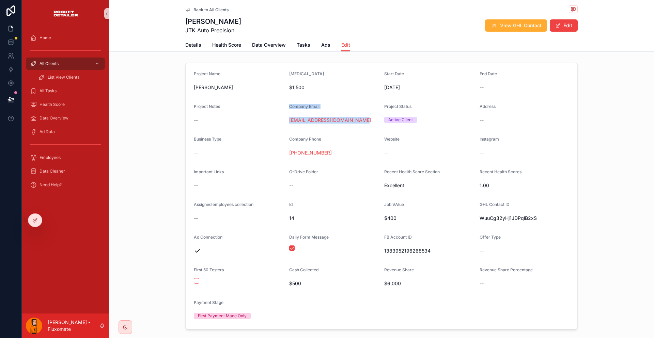  What do you see at coordinates (525, 218) in the screenshot?
I see `span: WuuCg32yHj1JDPqlB2xS` at bounding box center [525, 218].